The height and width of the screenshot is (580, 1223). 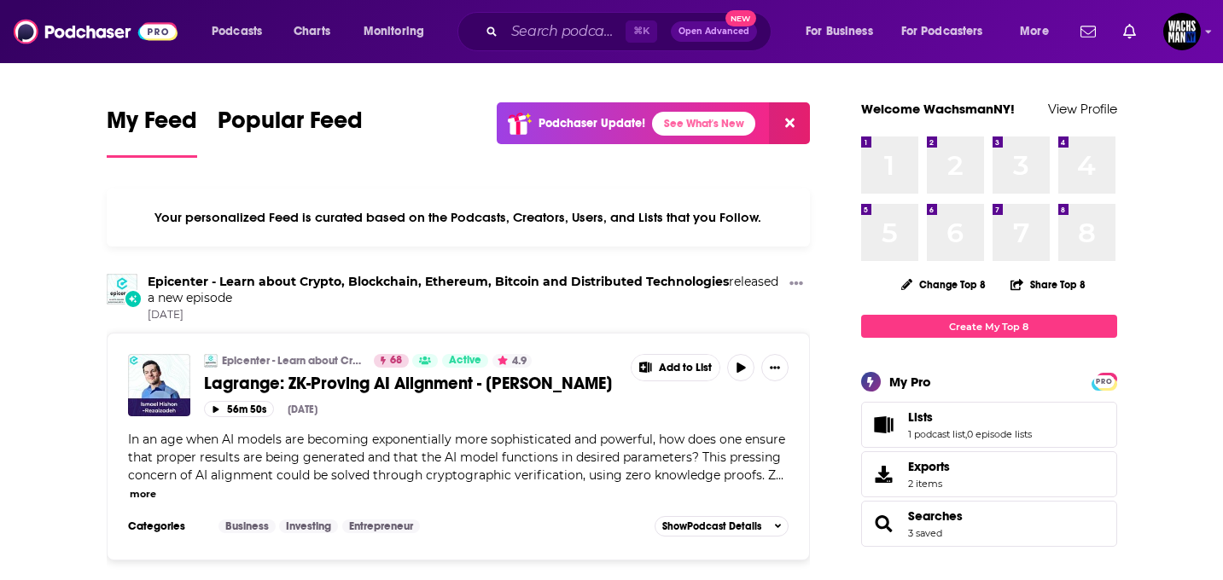 I want to click on span: PRO, so click(x=1104, y=381).